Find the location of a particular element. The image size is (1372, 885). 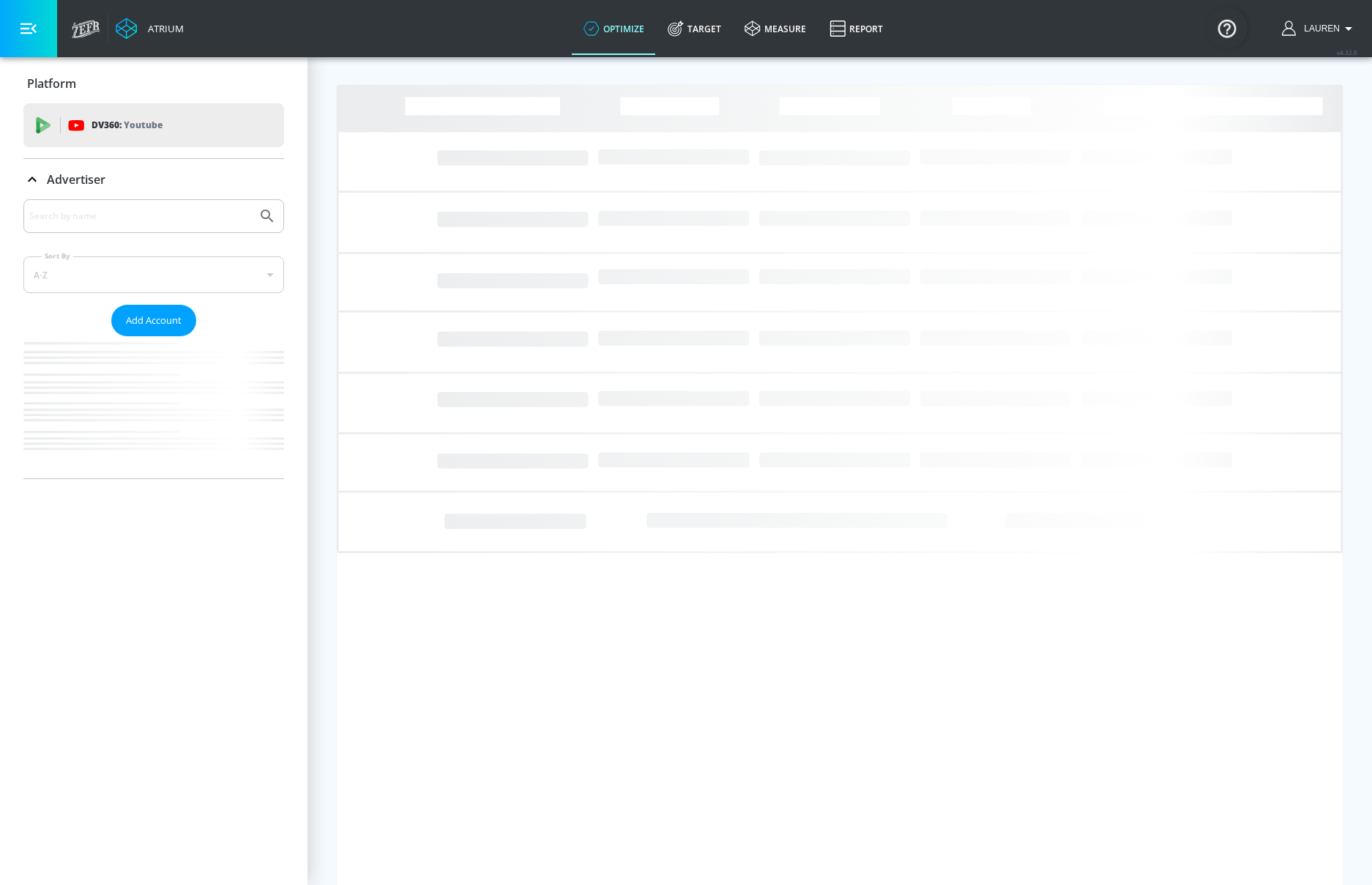

span: login as: lauren.bacher@zefr.com is located at coordinates (1318, 28).